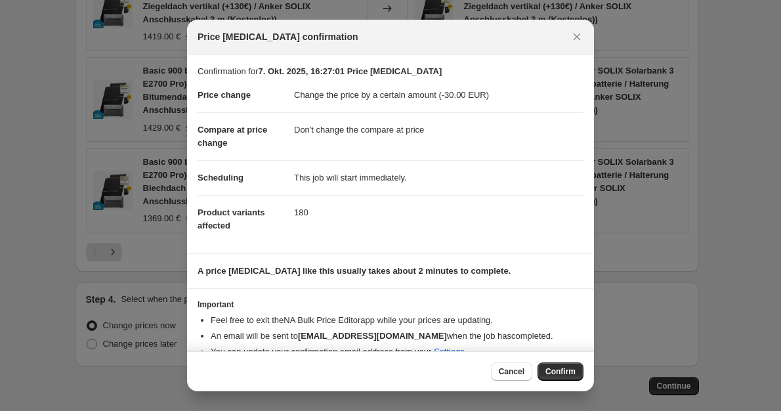 The image size is (781, 411). Describe the element at coordinates (439, 177) in the screenshot. I see `dd: This job will start immediately.` at that location.